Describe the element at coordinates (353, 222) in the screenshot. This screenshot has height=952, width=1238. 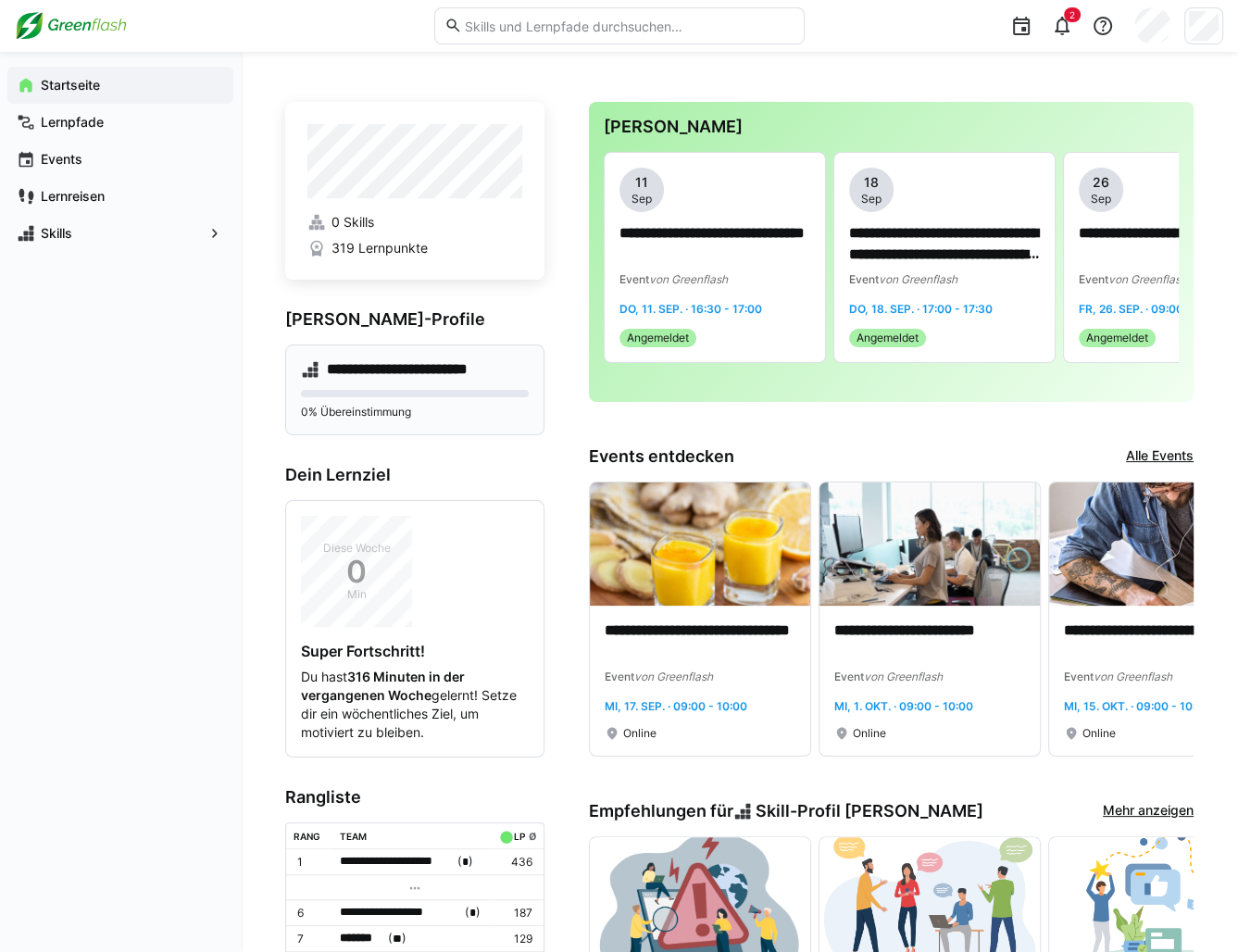
I see `span: 0 Skills` at that location.